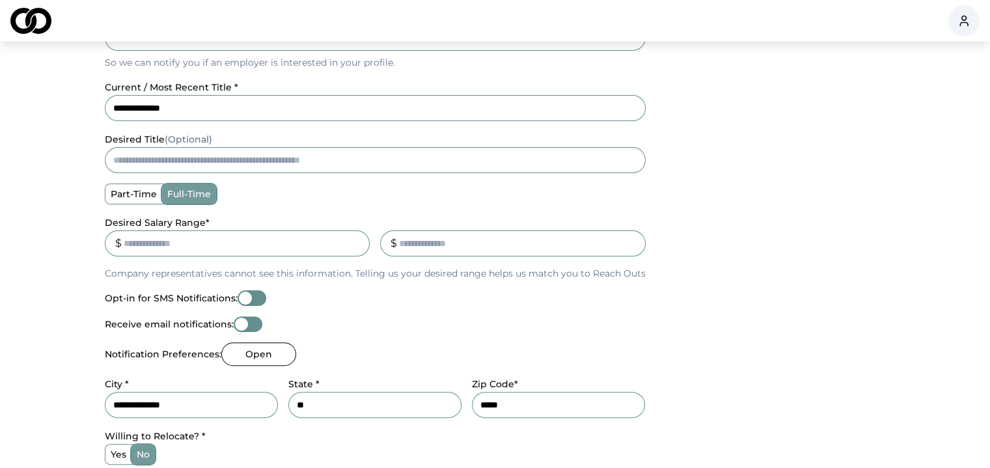 This screenshot has width=990, height=468. What do you see at coordinates (188, 139) in the screenshot?
I see `span: (Optional)` at bounding box center [188, 139].